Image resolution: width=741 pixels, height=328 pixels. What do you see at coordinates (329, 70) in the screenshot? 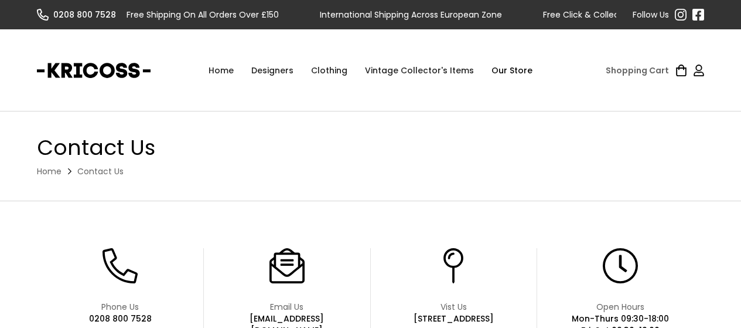
I see `div: Clothing` at bounding box center [329, 70].